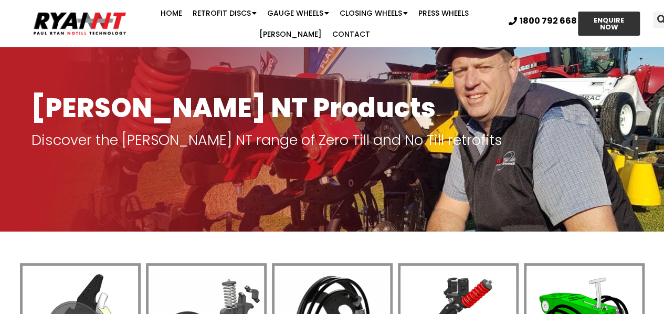 The image size is (664, 314). I want to click on a: Retrofit Discs, so click(225, 13).